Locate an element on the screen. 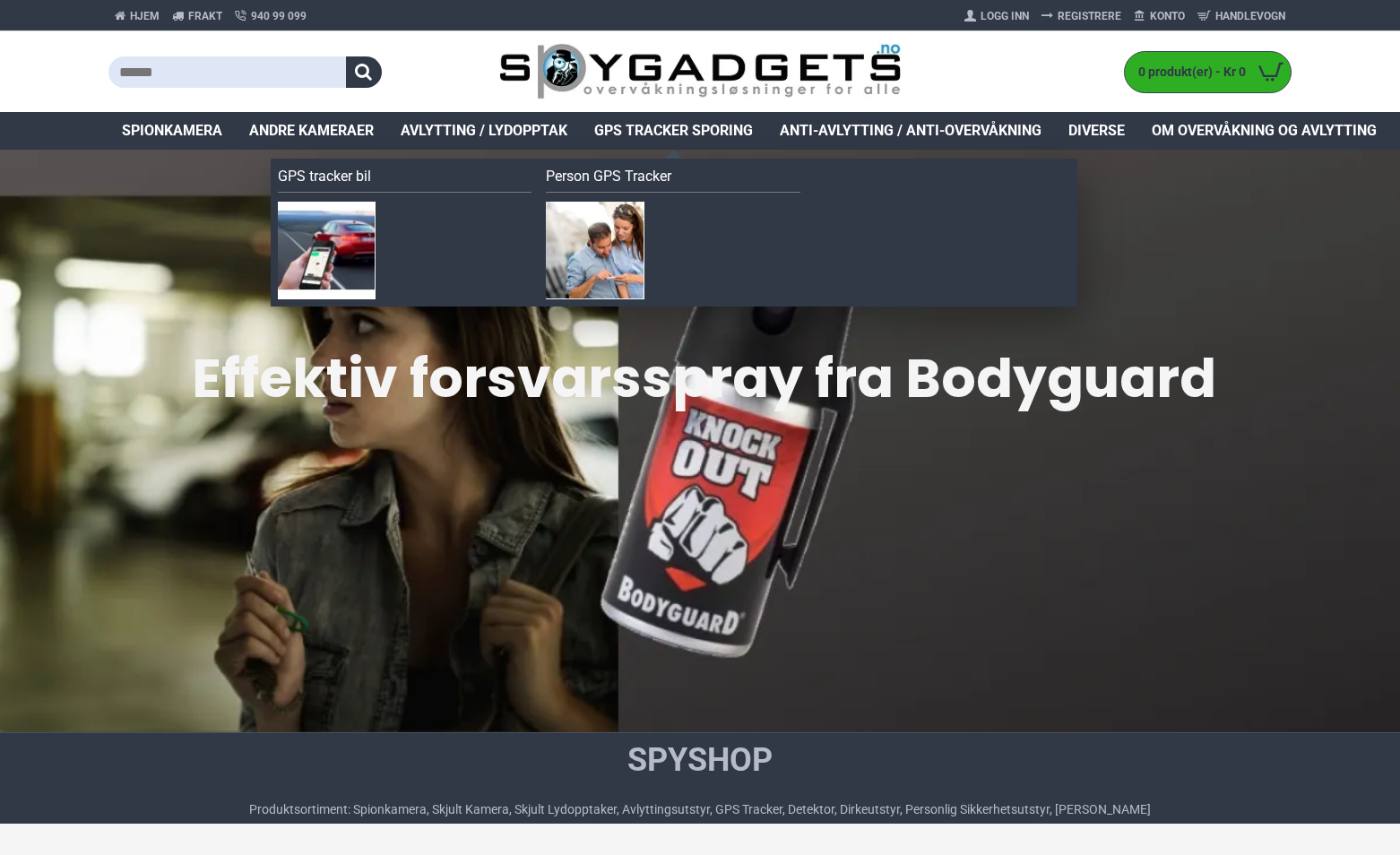 The height and width of the screenshot is (855, 1400). span: Spionkamera is located at coordinates (172, 131).